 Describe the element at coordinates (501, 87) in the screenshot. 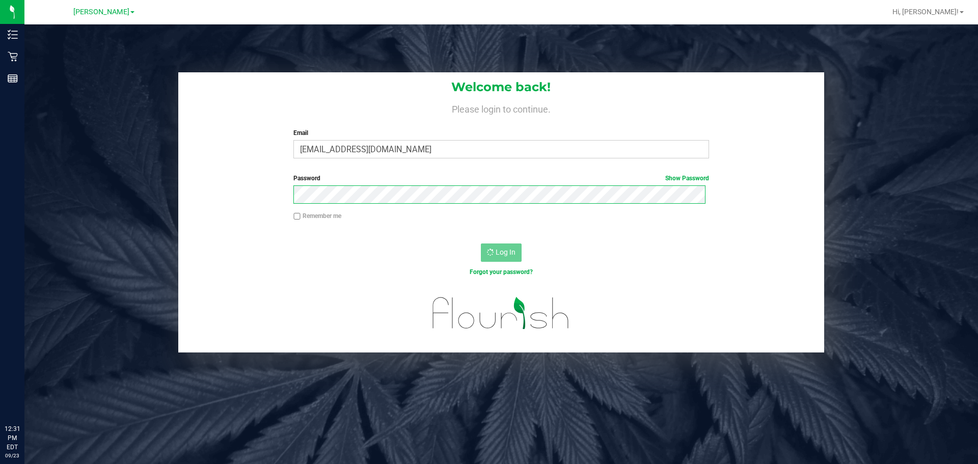

I see `h1: Welcome back!` at that location.